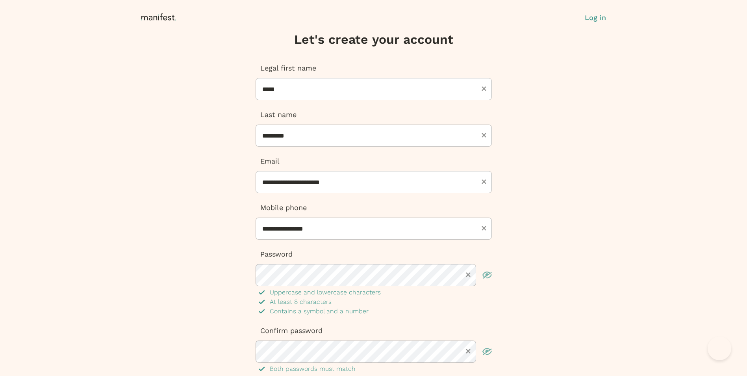 Image resolution: width=747 pixels, height=376 pixels. I want to click on h3: Let's create your account, so click(374, 39).